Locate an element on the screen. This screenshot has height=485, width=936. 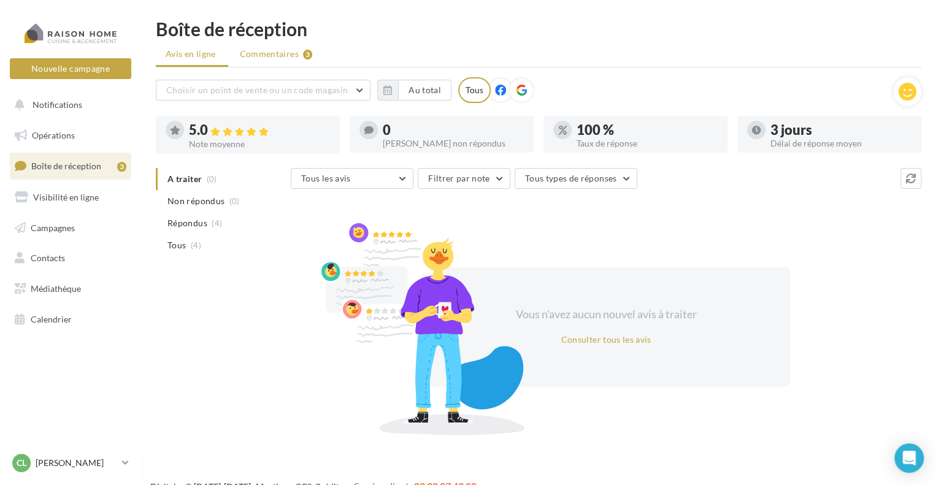
span: Contacts is located at coordinates (48, 258).